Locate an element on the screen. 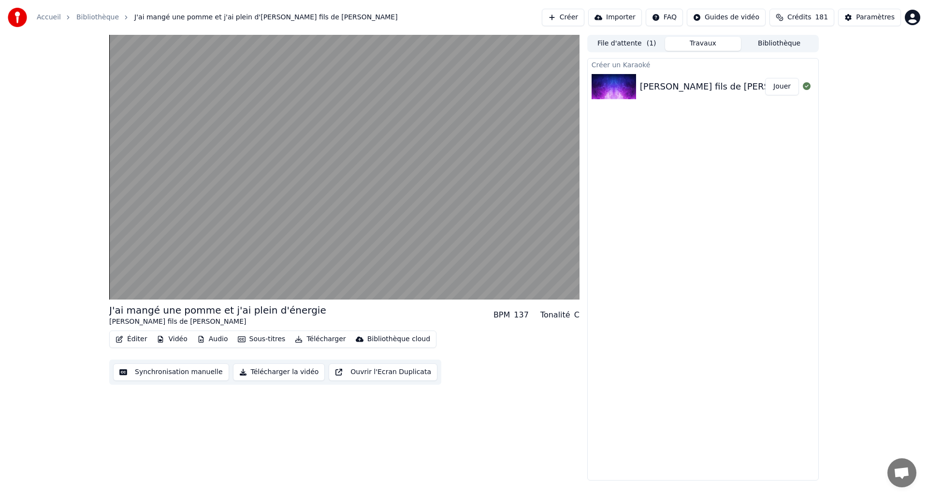 The image size is (928, 497). button: Jouer is located at coordinates (782, 87).